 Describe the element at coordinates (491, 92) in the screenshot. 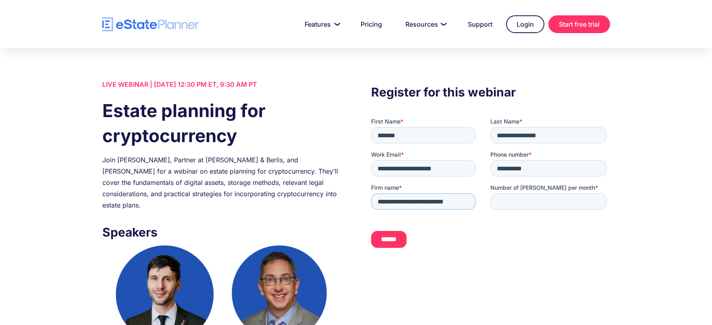

I see `h3: Register for this webinar` at that location.